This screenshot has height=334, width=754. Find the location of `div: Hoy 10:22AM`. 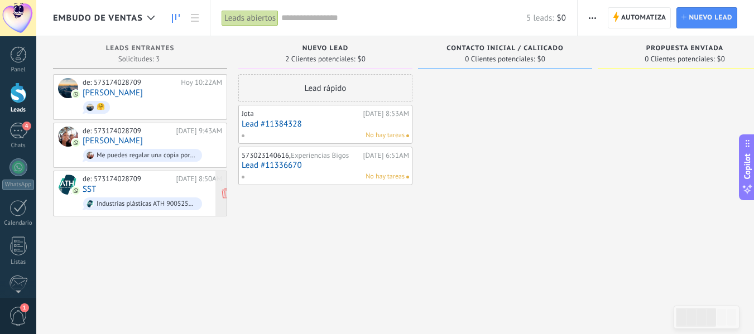

div: Hoy 10:22AM is located at coordinates (201, 83).